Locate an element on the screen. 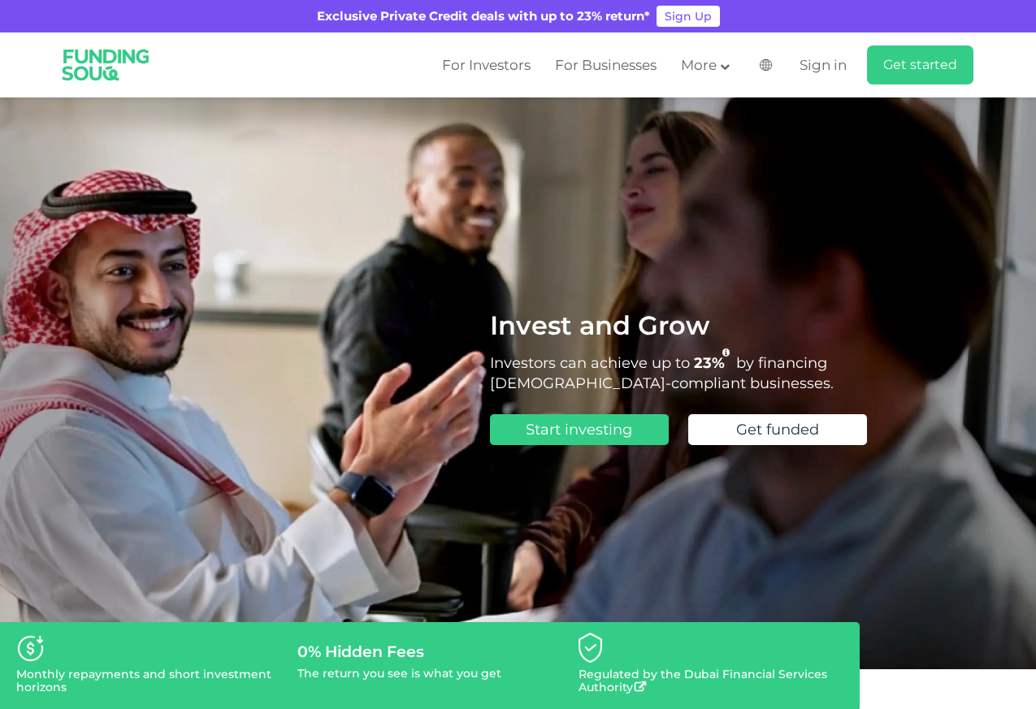  span: 23% is located at coordinates (715, 363).